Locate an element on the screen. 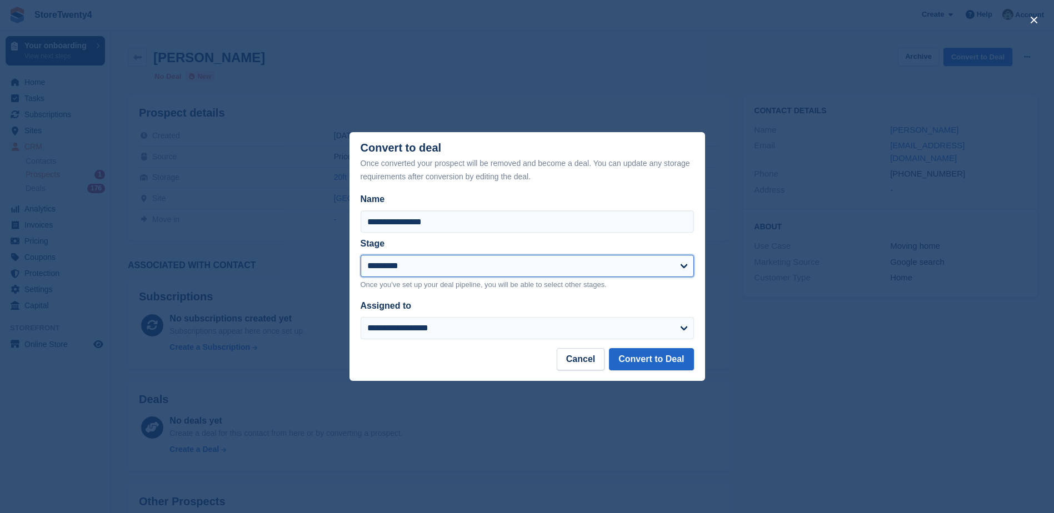 The height and width of the screenshot is (513, 1054). p: Once you've set up your deal pipeline, you will be able to select other stages. is located at coordinates (527, 285).